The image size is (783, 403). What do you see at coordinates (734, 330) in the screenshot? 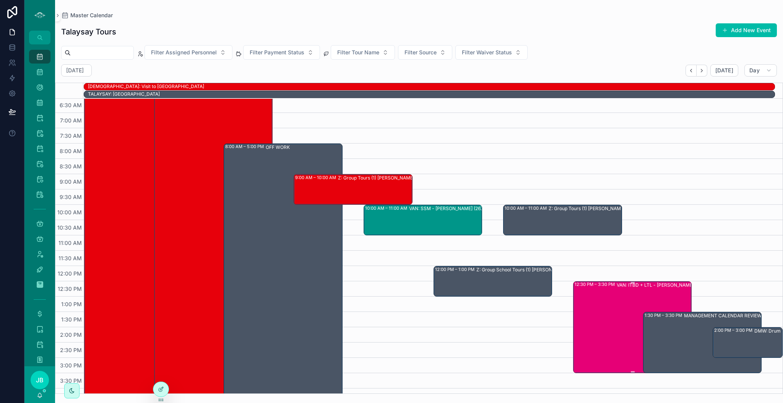
I see `div: 2:00 PM – 3:00 PM` at bounding box center [734, 330].